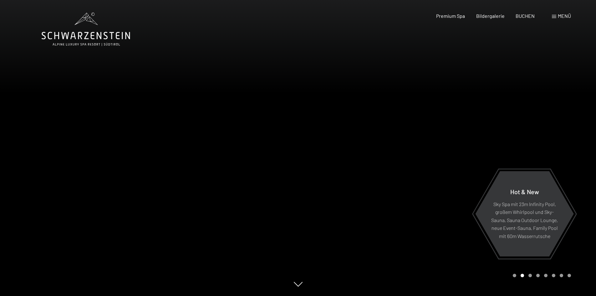 The width and height of the screenshot is (596, 296). Describe the element at coordinates (491, 16) in the screenshot. I see `span: Bildergalerie` at that location.